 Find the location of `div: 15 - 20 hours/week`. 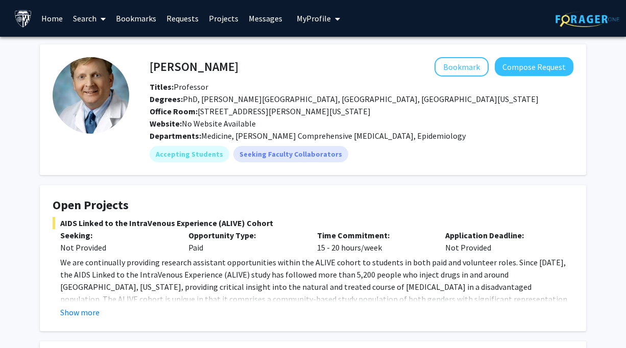

div: 15 - 20 hours/week is located at coordinates (373, 242).